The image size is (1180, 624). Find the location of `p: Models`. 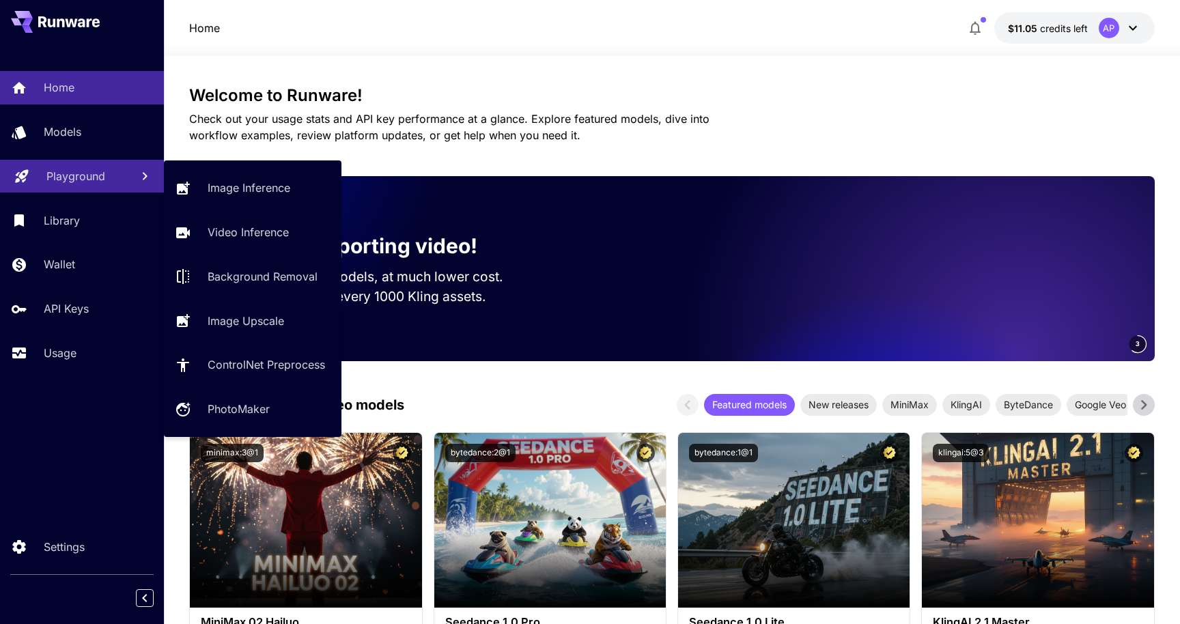

p: Models is located at coordinates (62, 132).